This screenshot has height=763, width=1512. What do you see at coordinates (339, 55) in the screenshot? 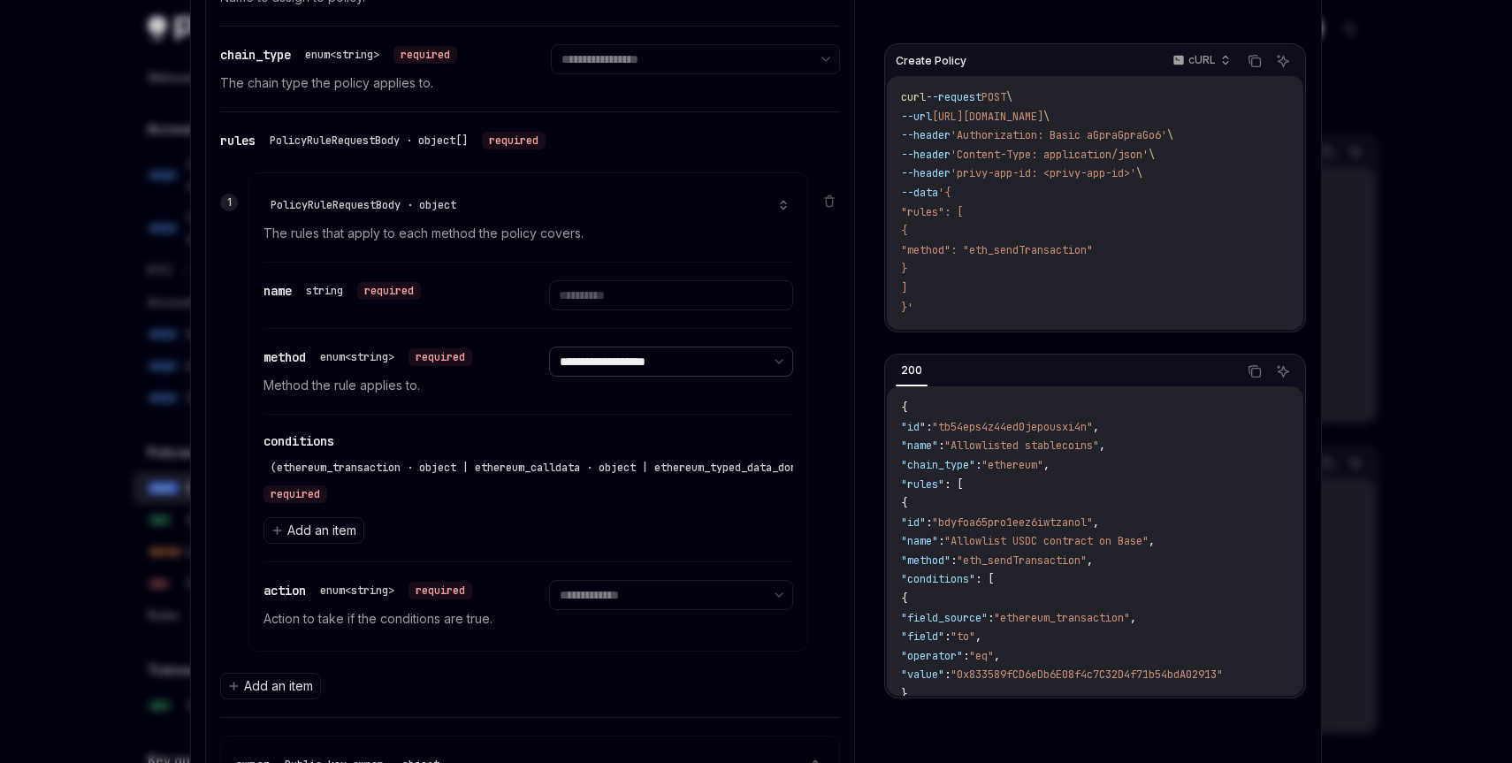
I see `div: chain_type` at bounding box center [339, 55].